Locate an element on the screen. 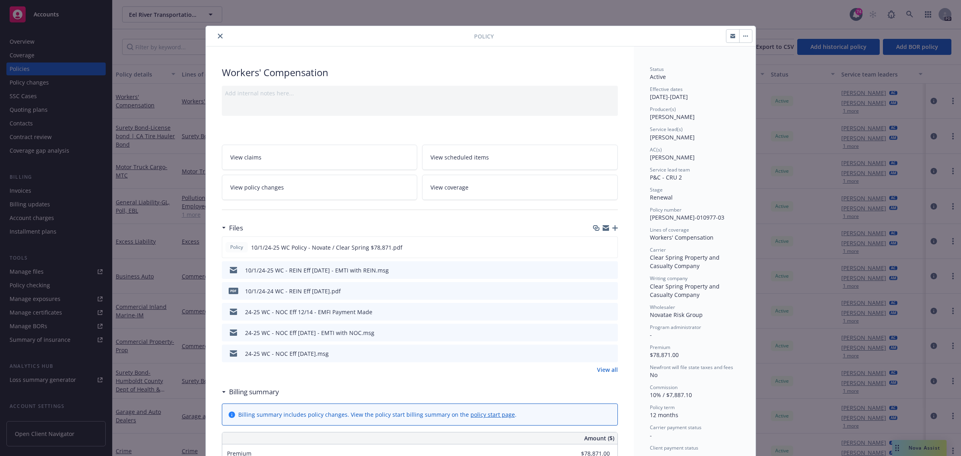 The width and height of the screenshot is (961, 456). span: Newfront will file state taxes and fees is located at coordinates (692, 367).